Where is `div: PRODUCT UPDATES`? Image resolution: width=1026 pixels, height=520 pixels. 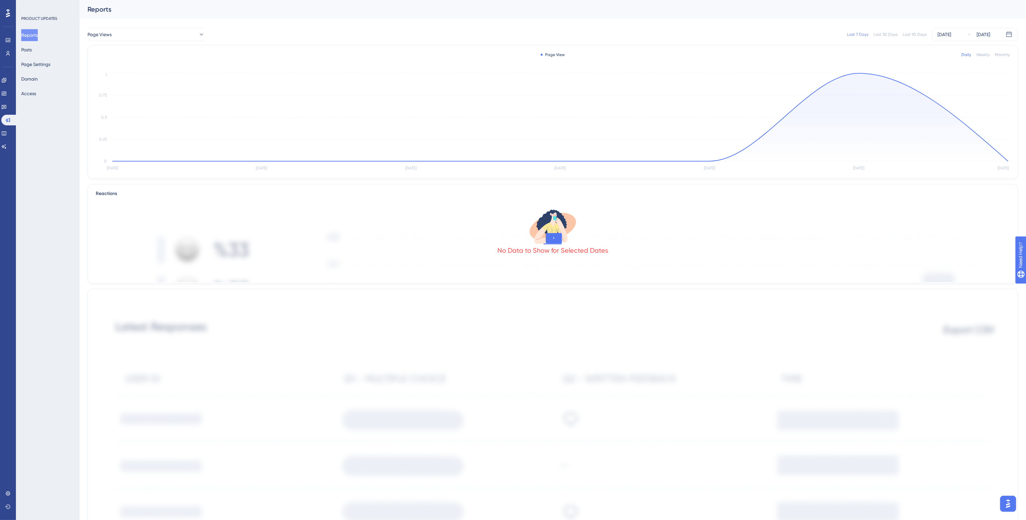 div: PRODUCT UPDATES is located at coordinates (39, 19).